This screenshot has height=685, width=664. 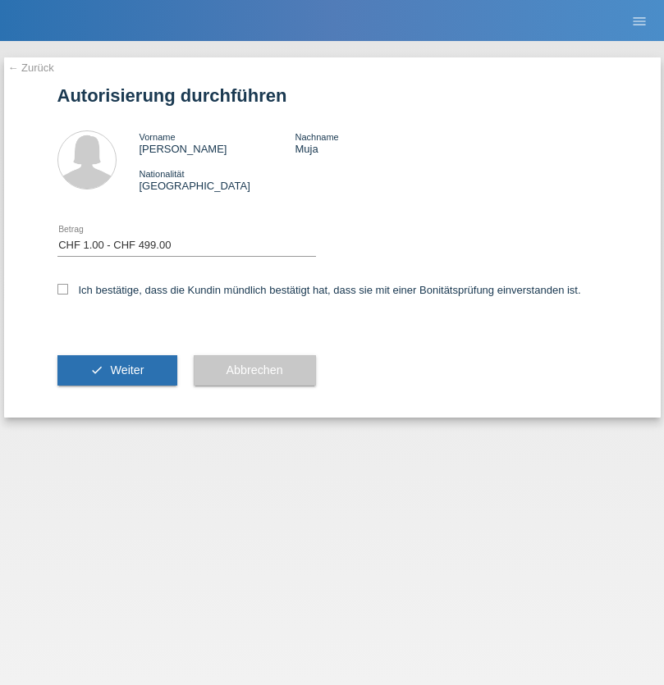 What do you see at coordinates (97, 370) in the screenshot?
I see `i: check` at bounding box center [97, 370].